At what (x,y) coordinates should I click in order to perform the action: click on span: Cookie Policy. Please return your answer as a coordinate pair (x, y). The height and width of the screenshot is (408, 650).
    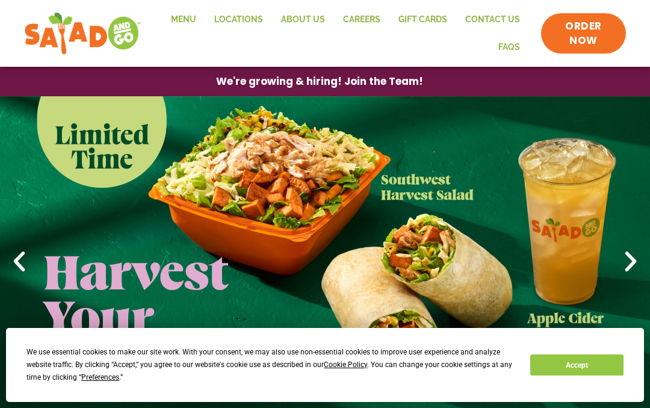
    Looking at the image, I should click on (345, 365).